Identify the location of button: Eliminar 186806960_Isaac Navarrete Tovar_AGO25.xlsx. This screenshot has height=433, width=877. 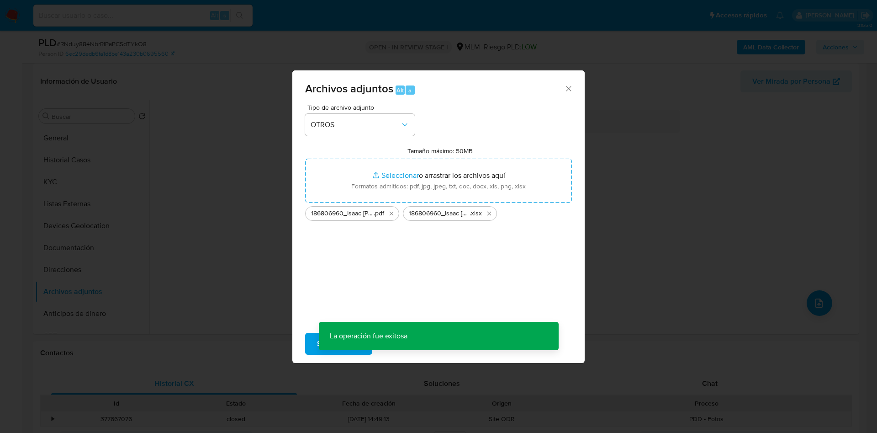
(489, 213).